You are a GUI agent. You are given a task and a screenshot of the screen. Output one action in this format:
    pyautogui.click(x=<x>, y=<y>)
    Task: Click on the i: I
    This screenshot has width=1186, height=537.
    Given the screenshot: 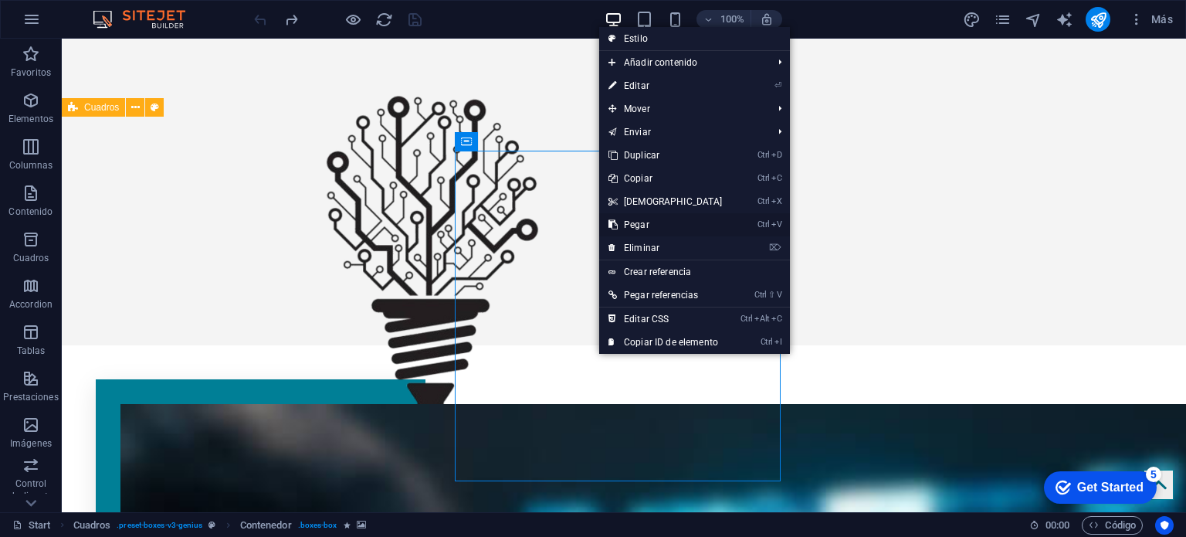 What is the action you would take?
    pyautogui.click(x=779, y=341)
    